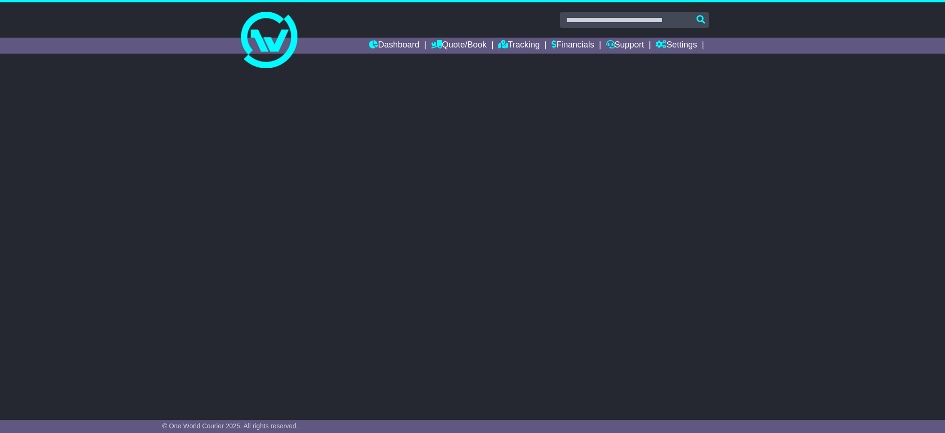 The width and height of the screenshot is (945, 433). I want to click on a: Tracking, so click(519, 46).